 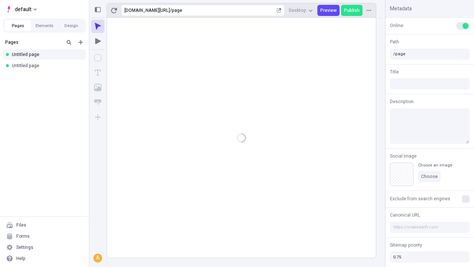 What do you see at coordinates (98, 102) in the screenshot?
I see `button: Button` at bounding box center [98, 102].